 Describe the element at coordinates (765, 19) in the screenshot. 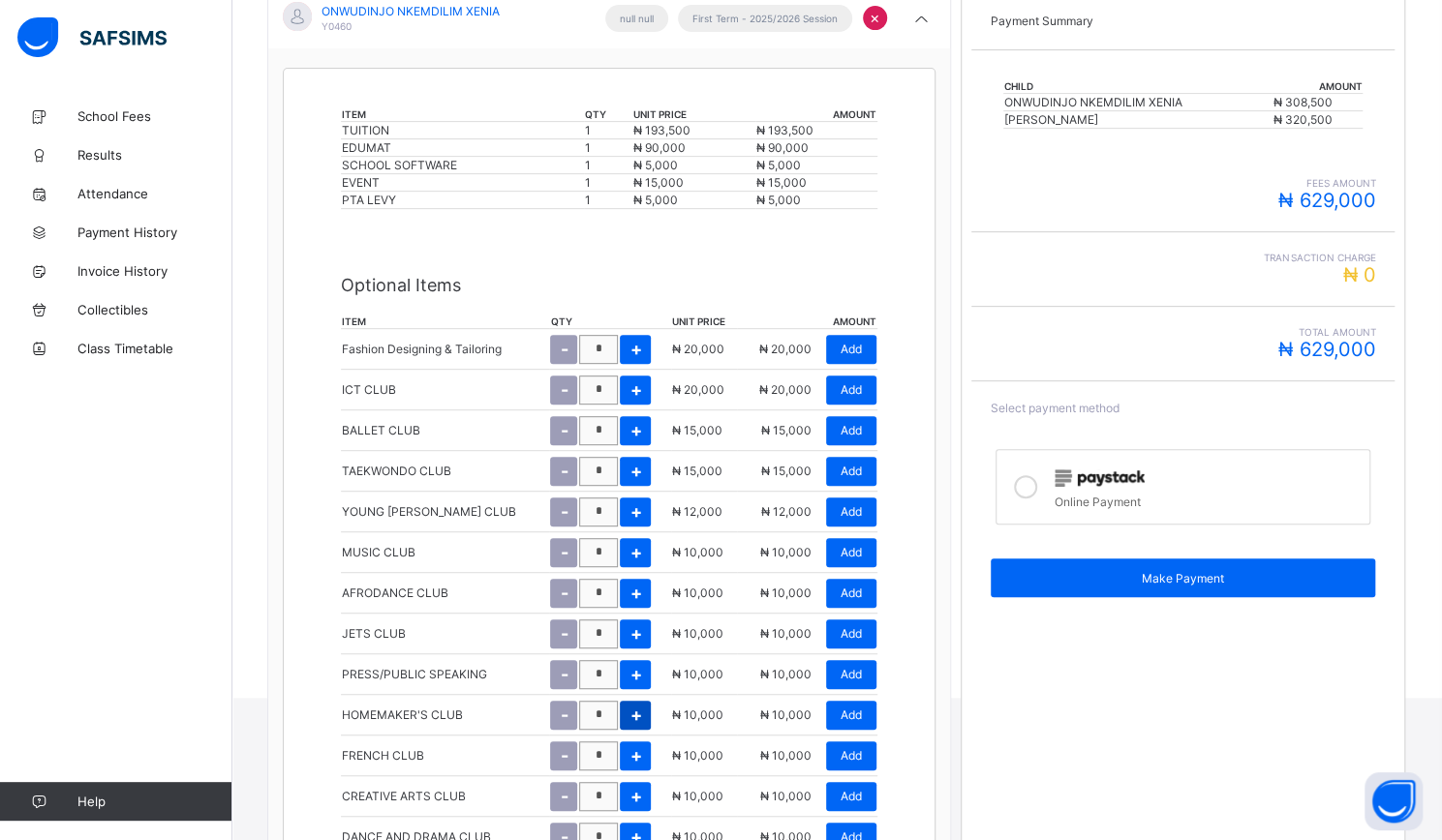

I see `span: First Term - 2025/2026 Session` at that location.